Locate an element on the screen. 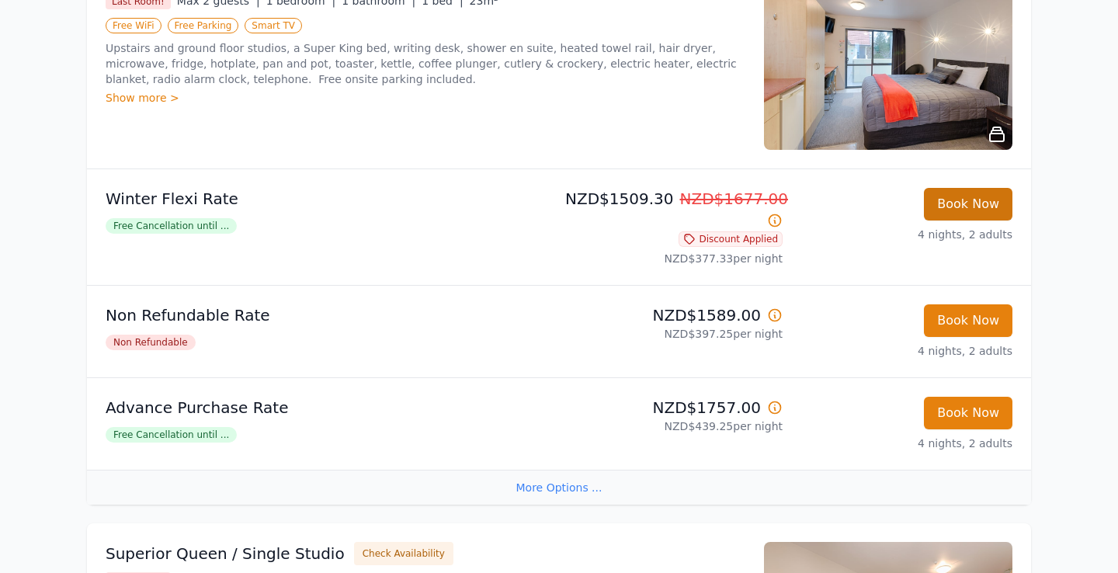 The width and height of the screenshot is (1118, 573). span: Non Refundable is located at coordinates (151, 342).